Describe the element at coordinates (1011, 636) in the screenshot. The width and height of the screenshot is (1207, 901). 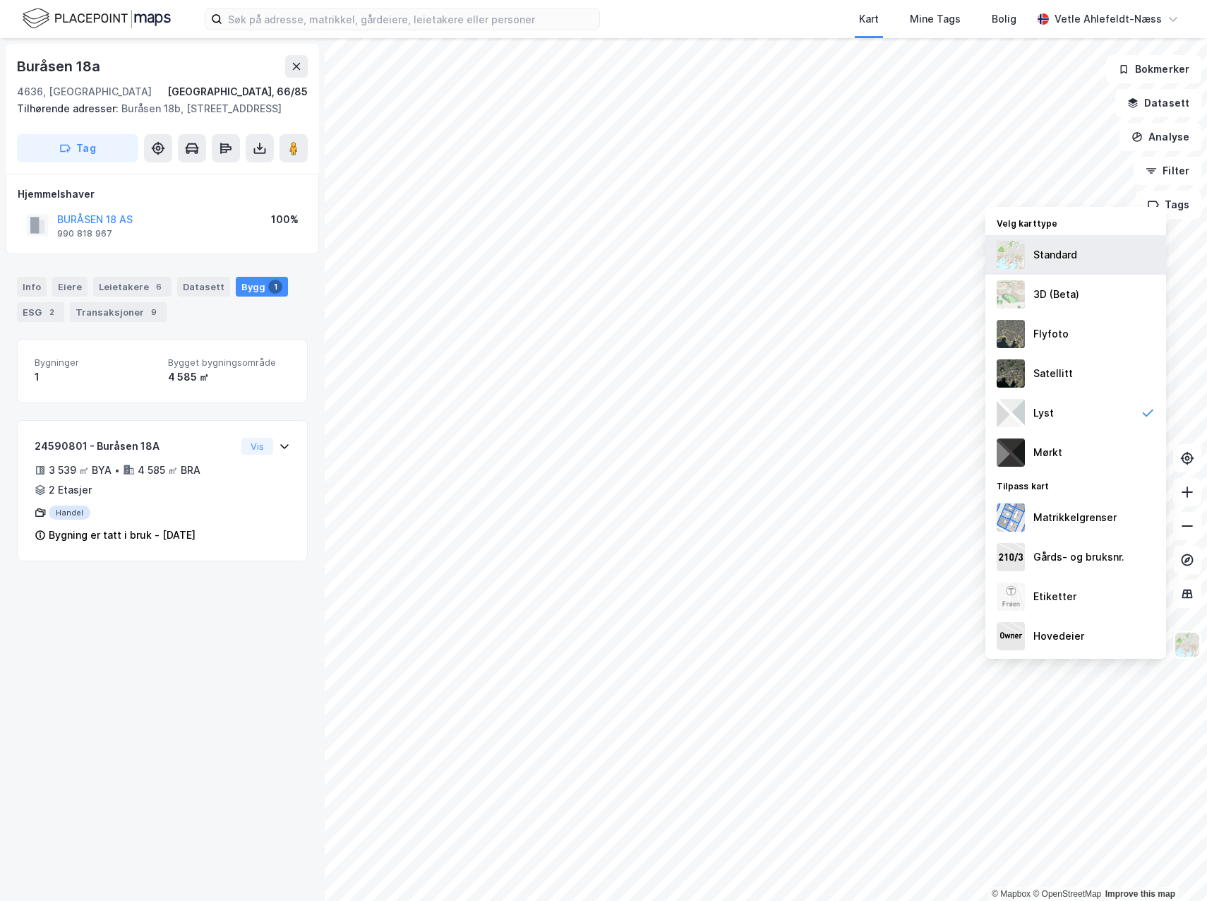
I see `img: majorOwner.b5e170eddb5c04bfeeff.jpeg` at that location.